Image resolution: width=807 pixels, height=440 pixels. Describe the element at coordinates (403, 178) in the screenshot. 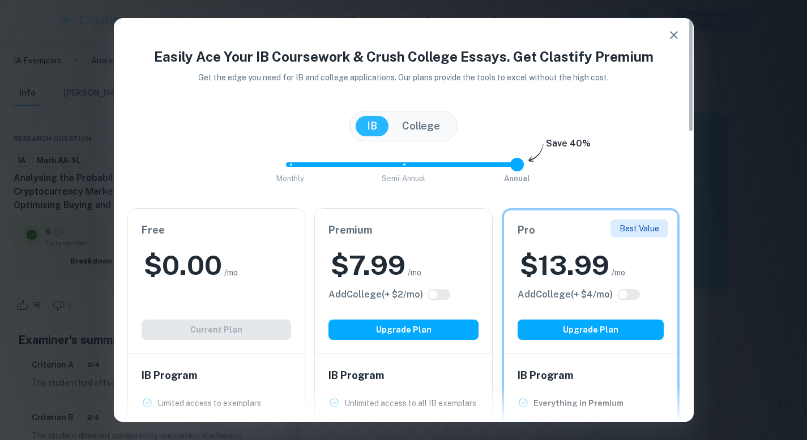

I see `span: Semi-Annual` at that location.